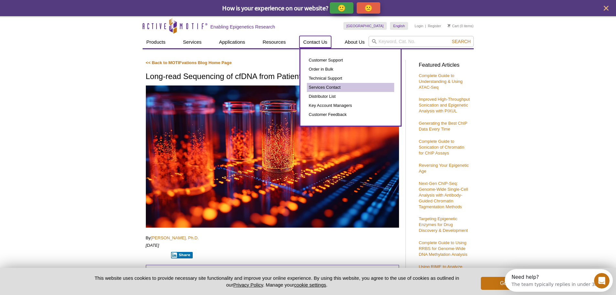  What do you see at coordinates (272, 77) in the screenshot?
I see `h1: Long-read Sequencing of cfDNA from Patient-derived Liquid Biopsies` at bounding box center [272, 77].